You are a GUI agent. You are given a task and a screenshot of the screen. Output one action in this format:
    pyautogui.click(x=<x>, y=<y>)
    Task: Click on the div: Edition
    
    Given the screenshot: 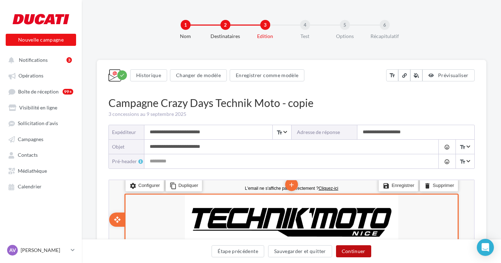 What is the action you would take?
    pyautogui.click(x=265, y=36)
    